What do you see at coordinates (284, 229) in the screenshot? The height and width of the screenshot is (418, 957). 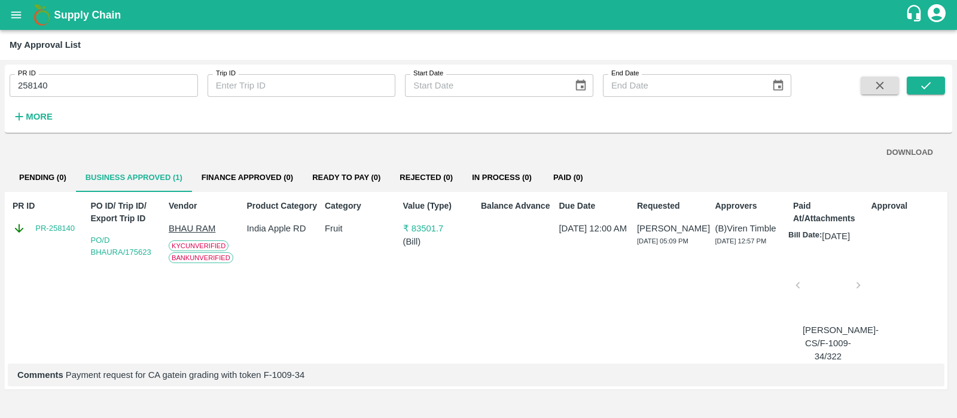 I see `p: India Apple RD` at bounding box center [284, 229].